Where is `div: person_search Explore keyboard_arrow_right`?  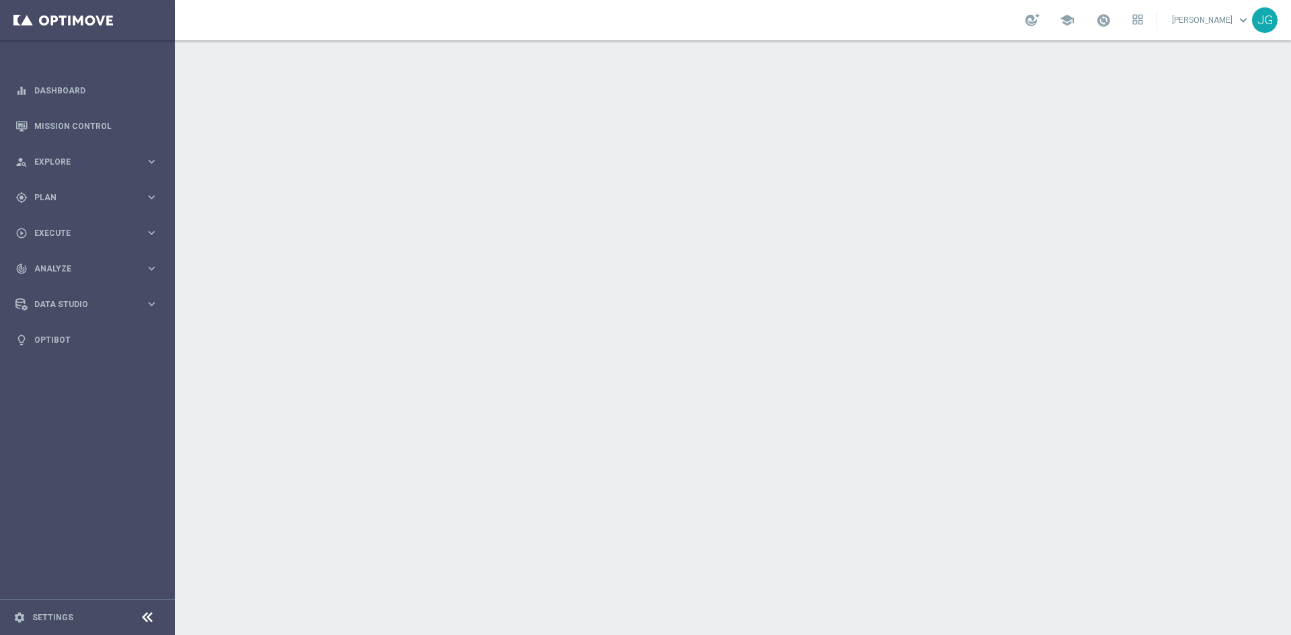
div: person_search Explore keyboard_arrow_right is located at coordinates (87, 162).